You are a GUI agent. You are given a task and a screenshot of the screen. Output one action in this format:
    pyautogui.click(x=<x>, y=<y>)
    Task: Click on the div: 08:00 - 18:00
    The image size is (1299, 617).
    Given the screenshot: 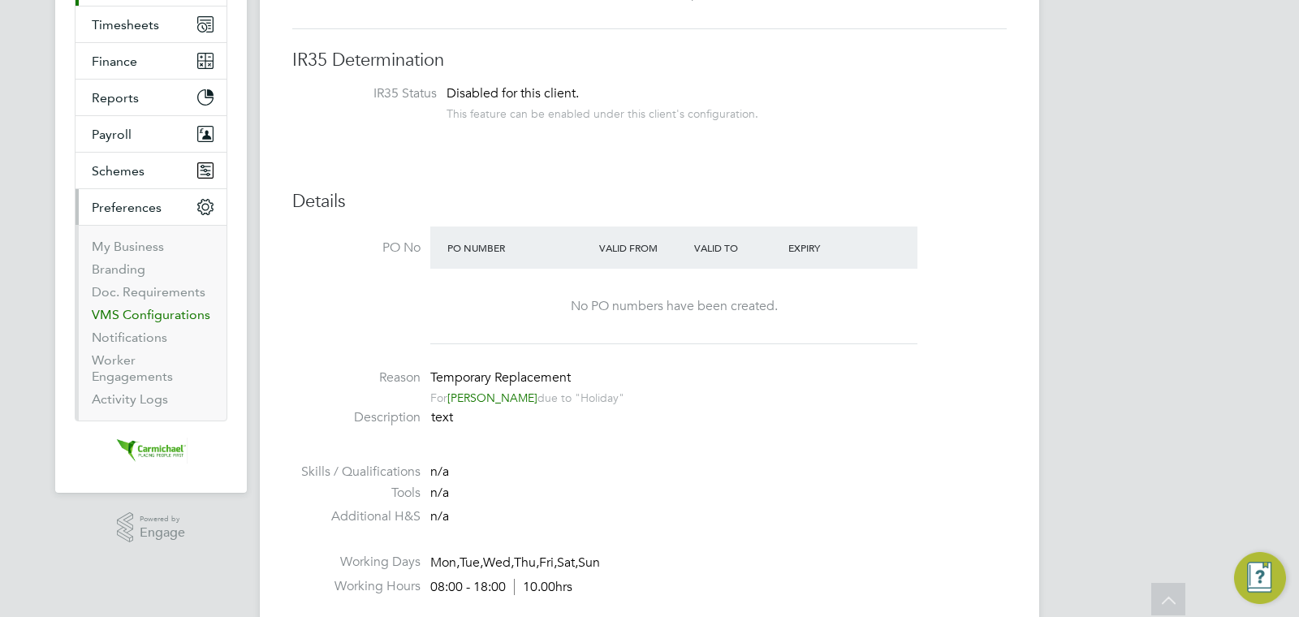 What is the action you would take?
    pyautogui.click(x=501, y=587)
    